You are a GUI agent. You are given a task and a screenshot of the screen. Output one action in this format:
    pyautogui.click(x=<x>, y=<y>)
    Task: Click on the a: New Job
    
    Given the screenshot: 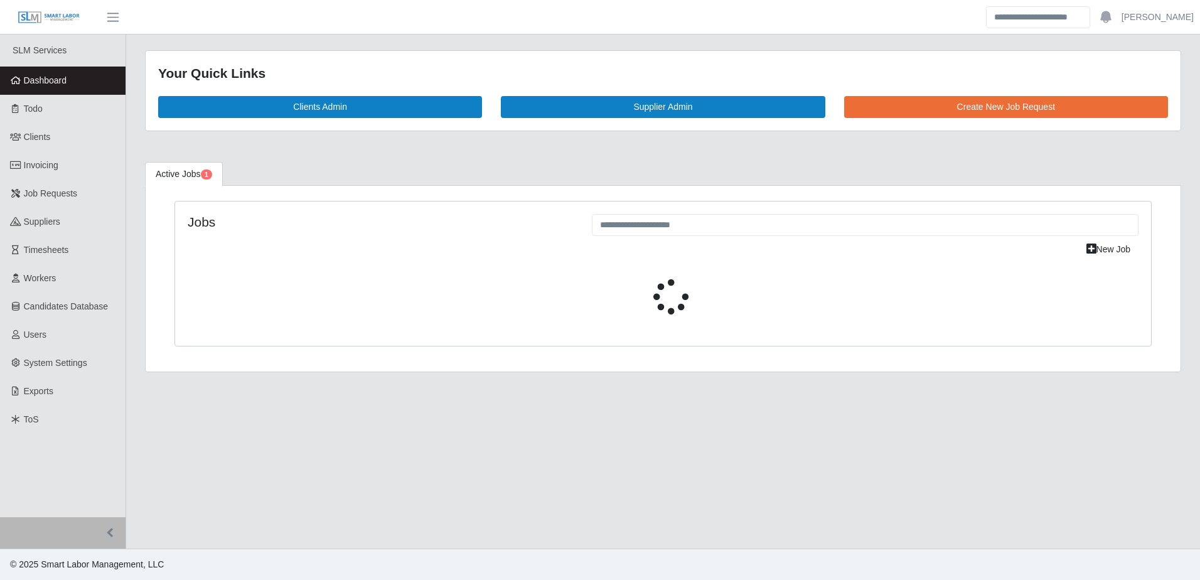 What is the action you would take?
    pyautogui.click(x=1108, y=249)
    